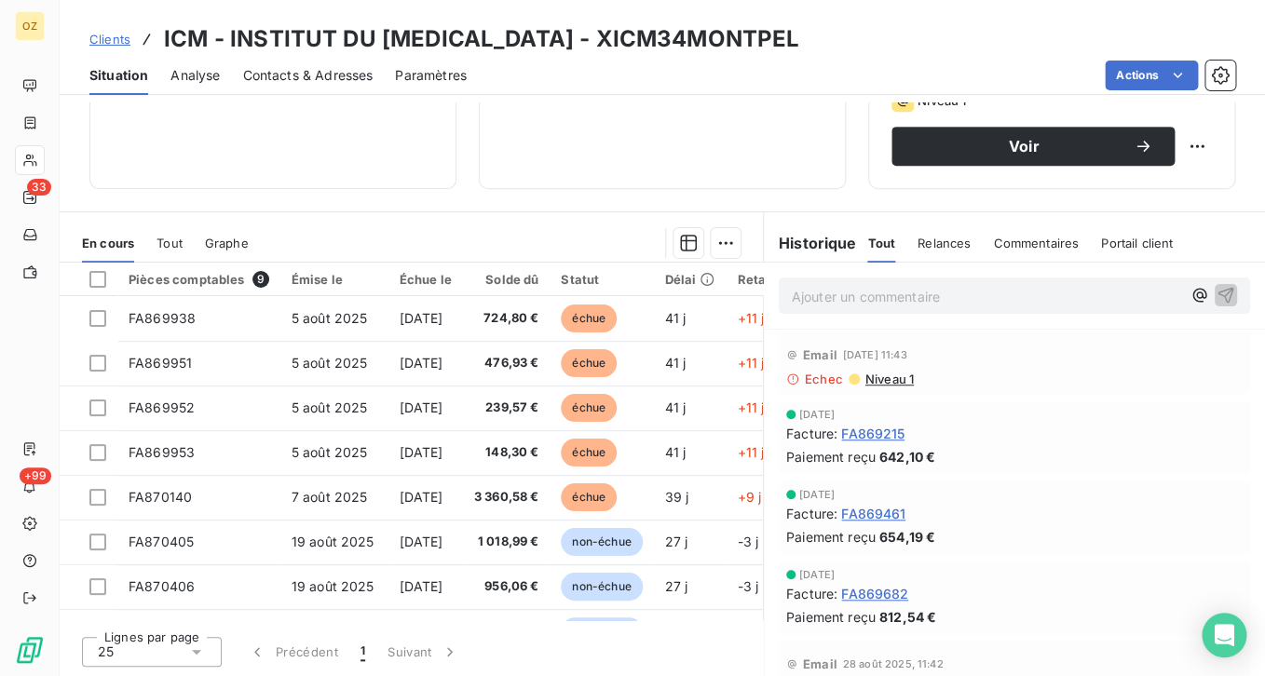  What do you see at coordinates (1224, 635) in the screenshot?
I see `div: Open Intercom Messenger` at bounding box center [1224, 635].